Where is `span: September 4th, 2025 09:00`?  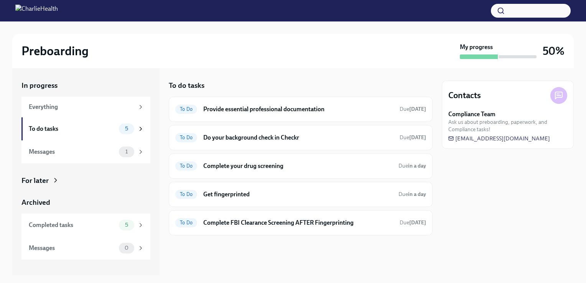
span: September 4th, 2025 09:00 is located at coordinates (412, 109).